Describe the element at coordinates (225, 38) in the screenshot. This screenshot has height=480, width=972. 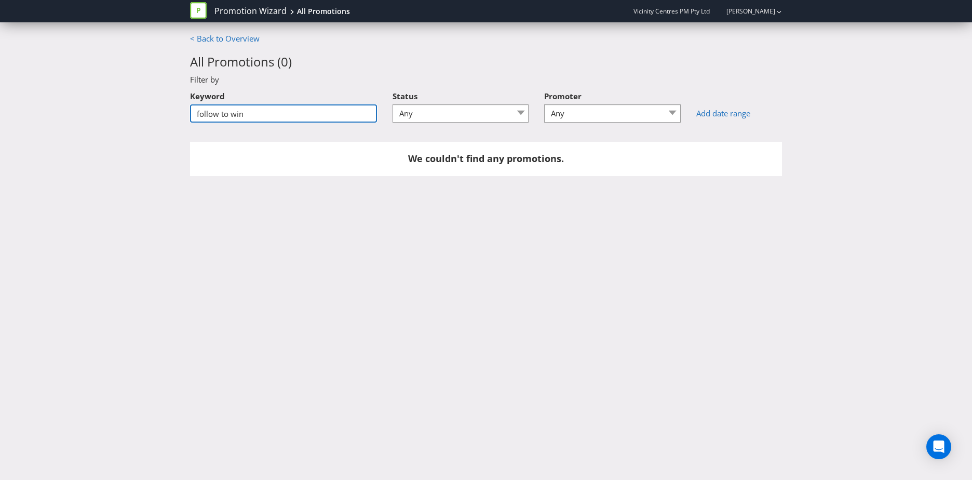
I see `a: < Back to Overview` at that location.